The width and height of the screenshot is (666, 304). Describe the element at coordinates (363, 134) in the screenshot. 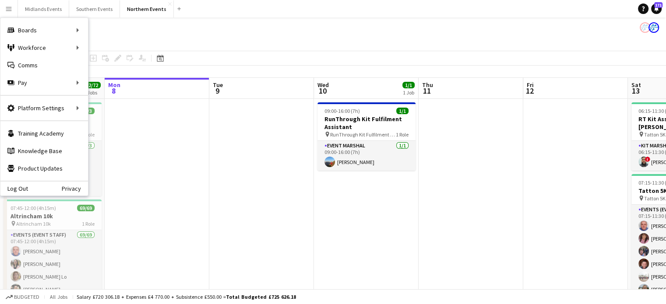

I see `span: RunThrough Kit Fulfilment Assistant` at that location.